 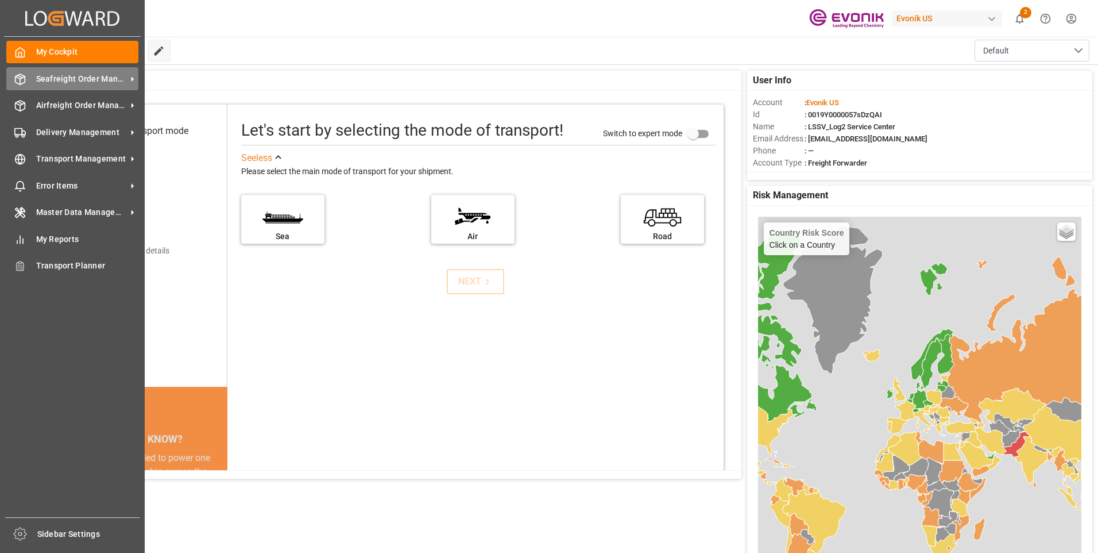 What do you see at coordinates (779, 150) in the screenshot?
I see `span: Phone` at bounding box center [779, 150].